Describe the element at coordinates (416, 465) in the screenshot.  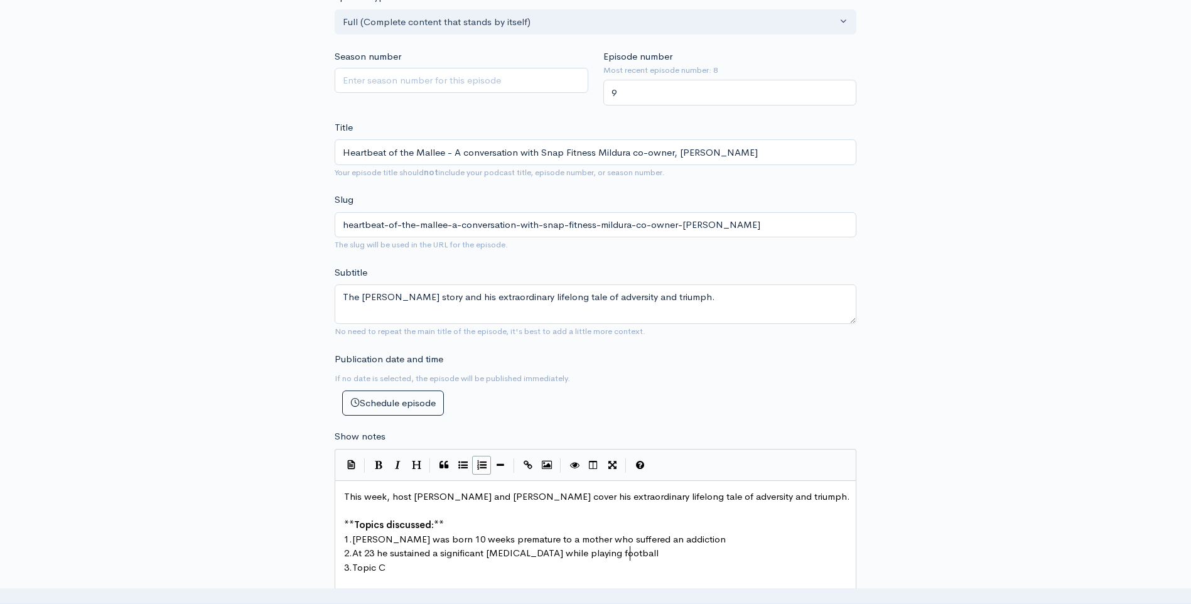
I see `button: Heading` at that location.